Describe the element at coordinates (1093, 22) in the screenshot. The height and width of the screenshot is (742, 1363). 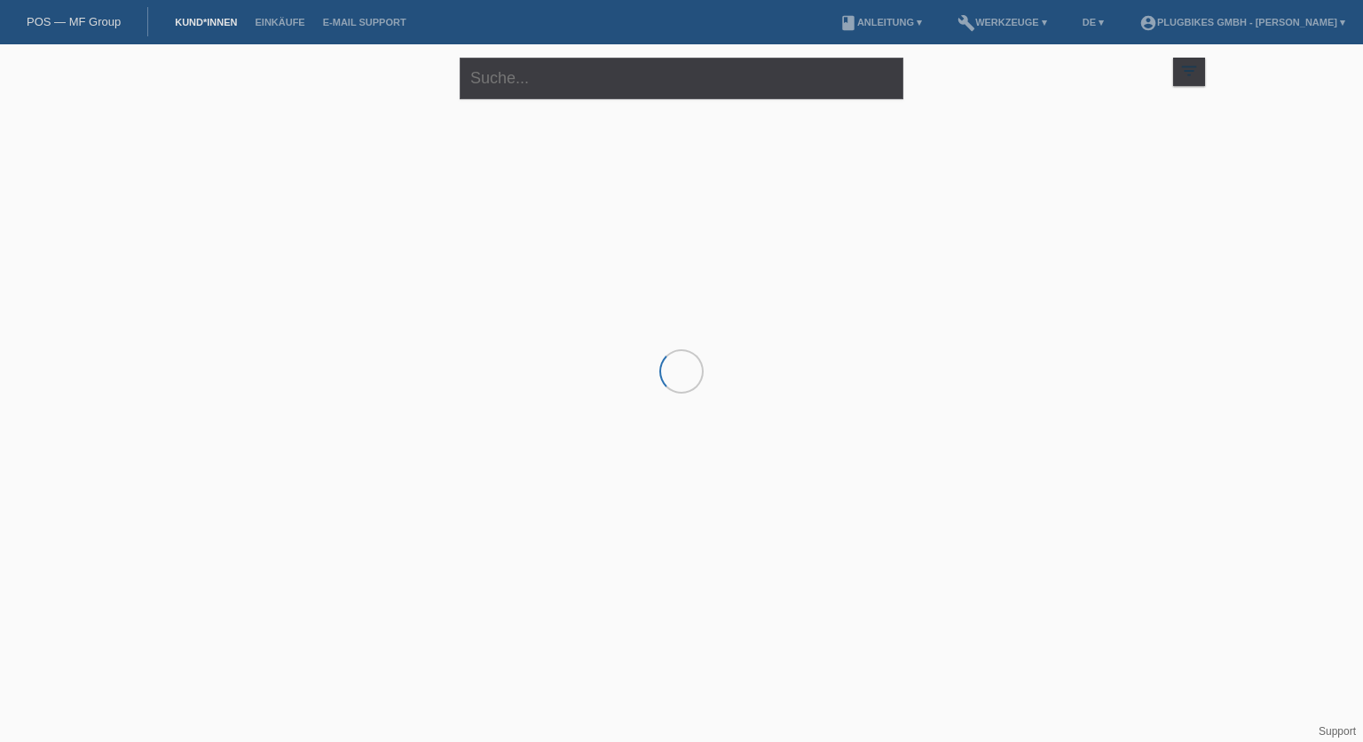
I see `a: DE ▾` at that location.